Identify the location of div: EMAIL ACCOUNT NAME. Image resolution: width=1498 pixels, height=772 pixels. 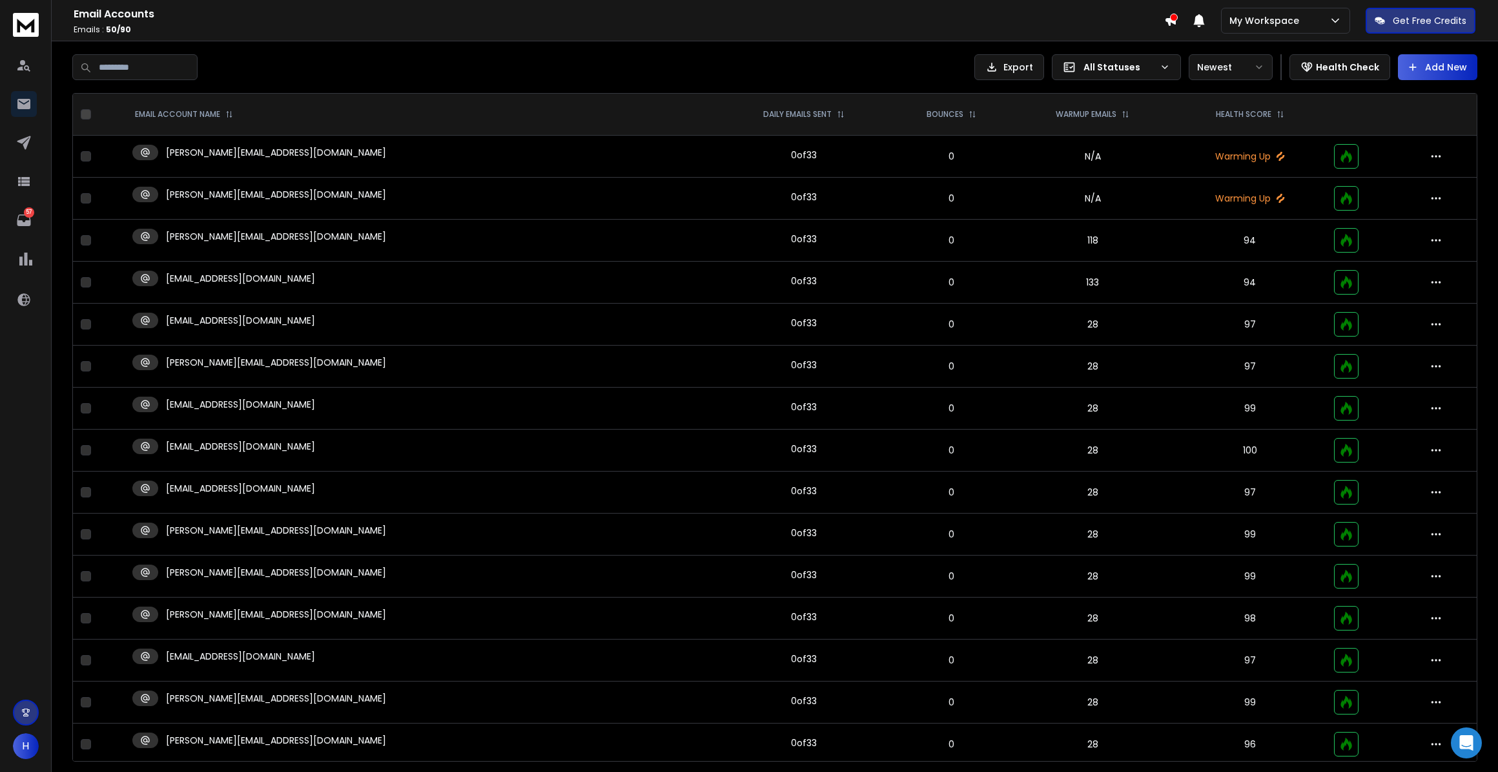
(184, 114).